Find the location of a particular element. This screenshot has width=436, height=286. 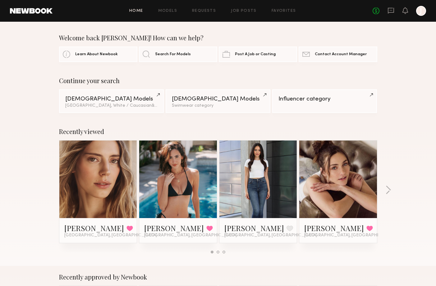

a: J is located at coordinates (421, 11).